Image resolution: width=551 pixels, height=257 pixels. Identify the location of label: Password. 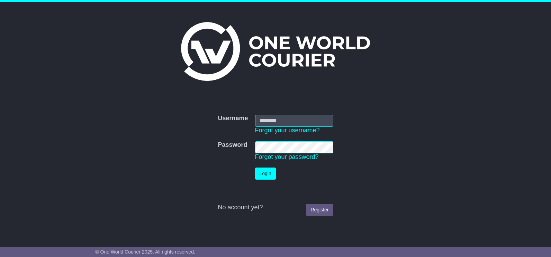
(232, 145).